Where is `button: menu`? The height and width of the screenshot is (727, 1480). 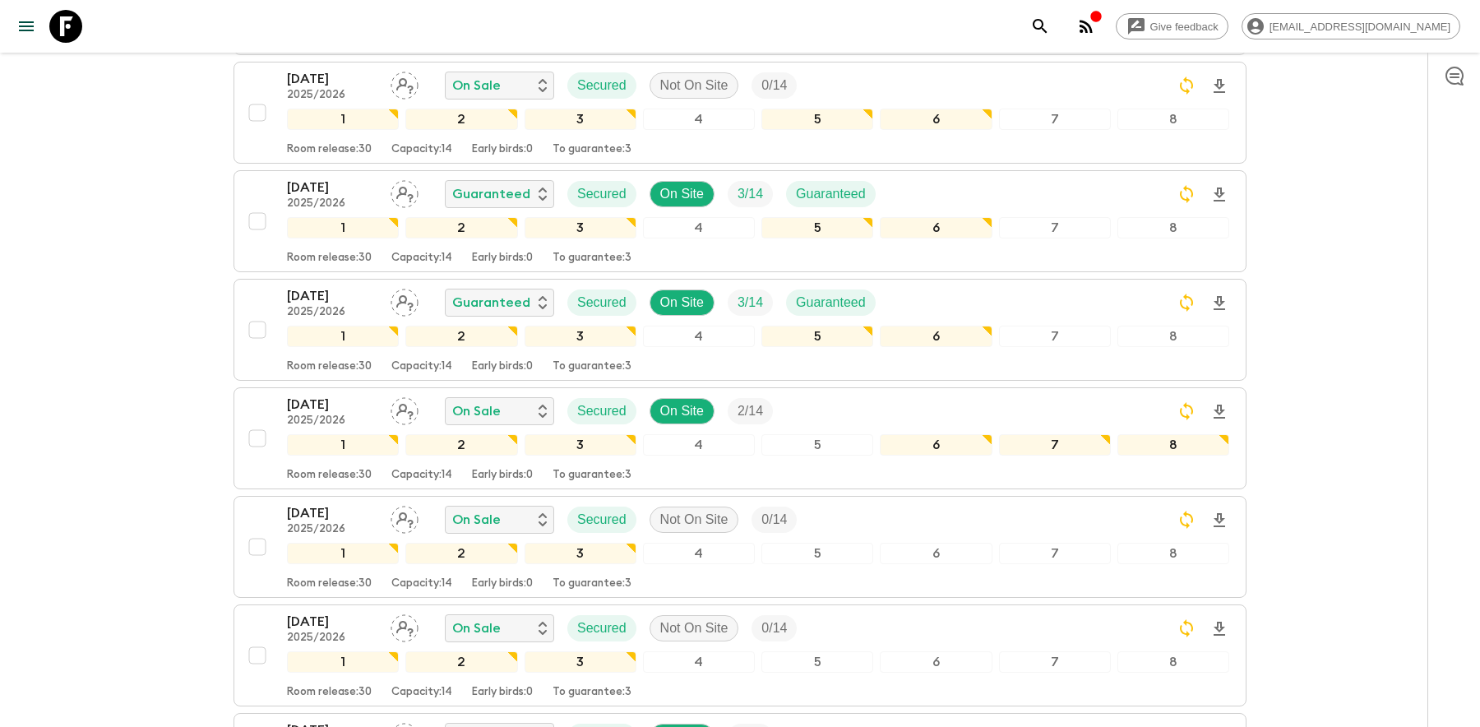 button: menu is located at coordinates (26, 26).